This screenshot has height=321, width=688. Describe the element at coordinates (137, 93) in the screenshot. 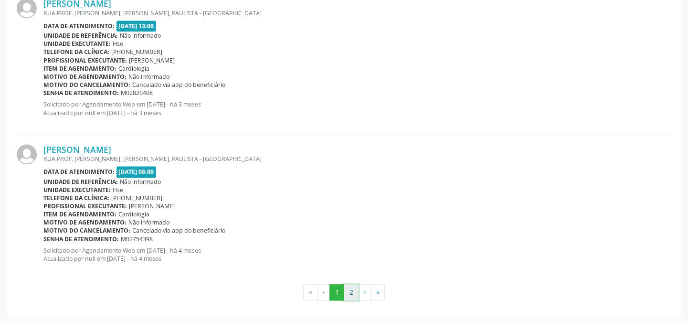

I see `span: M02820408` at that location.